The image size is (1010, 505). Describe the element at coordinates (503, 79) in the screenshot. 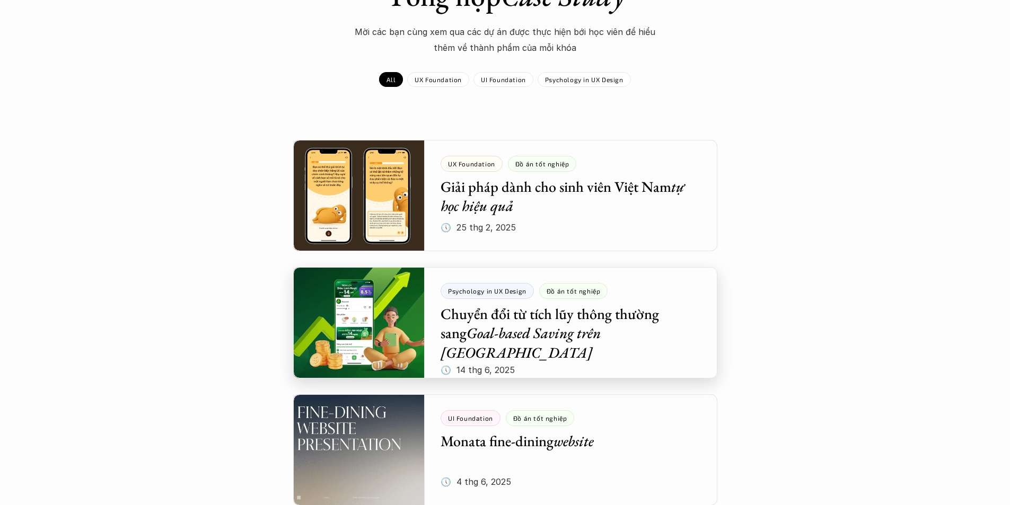

I see `a: UI Foundation` at that location.